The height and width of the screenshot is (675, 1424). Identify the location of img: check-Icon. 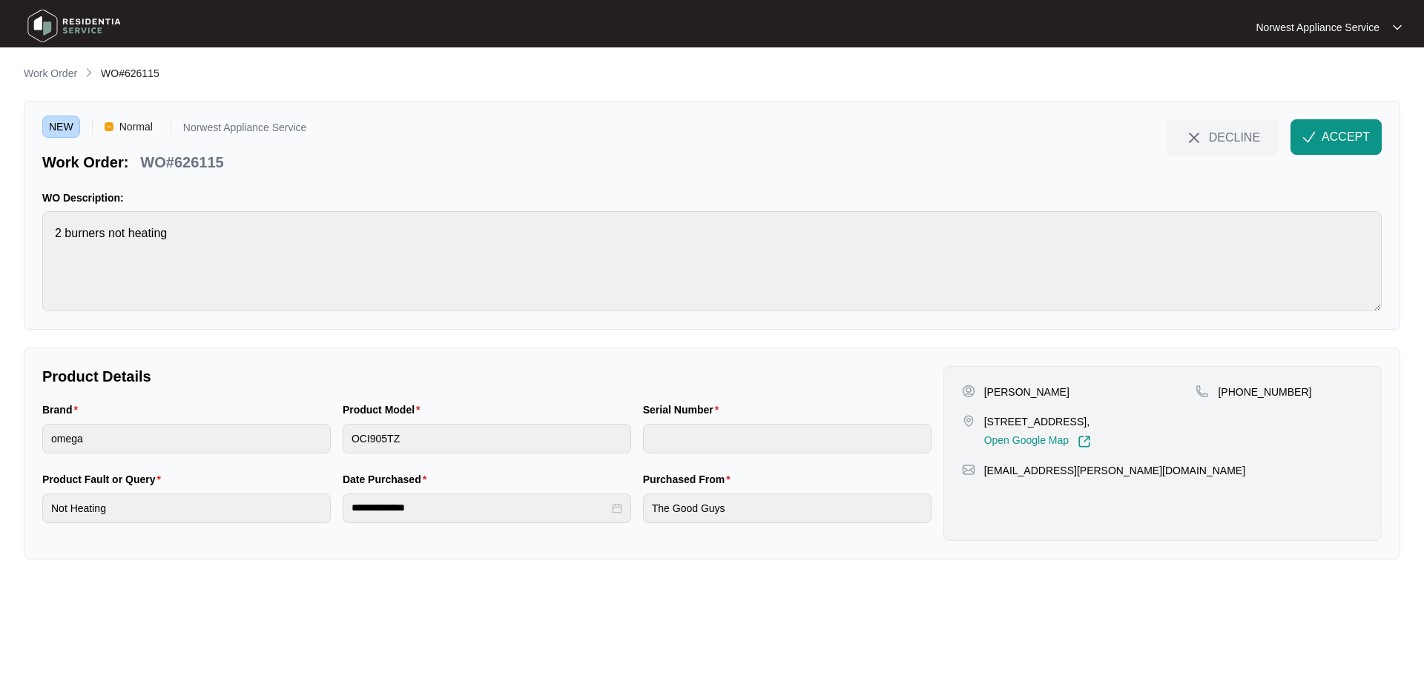
(1309, 137).